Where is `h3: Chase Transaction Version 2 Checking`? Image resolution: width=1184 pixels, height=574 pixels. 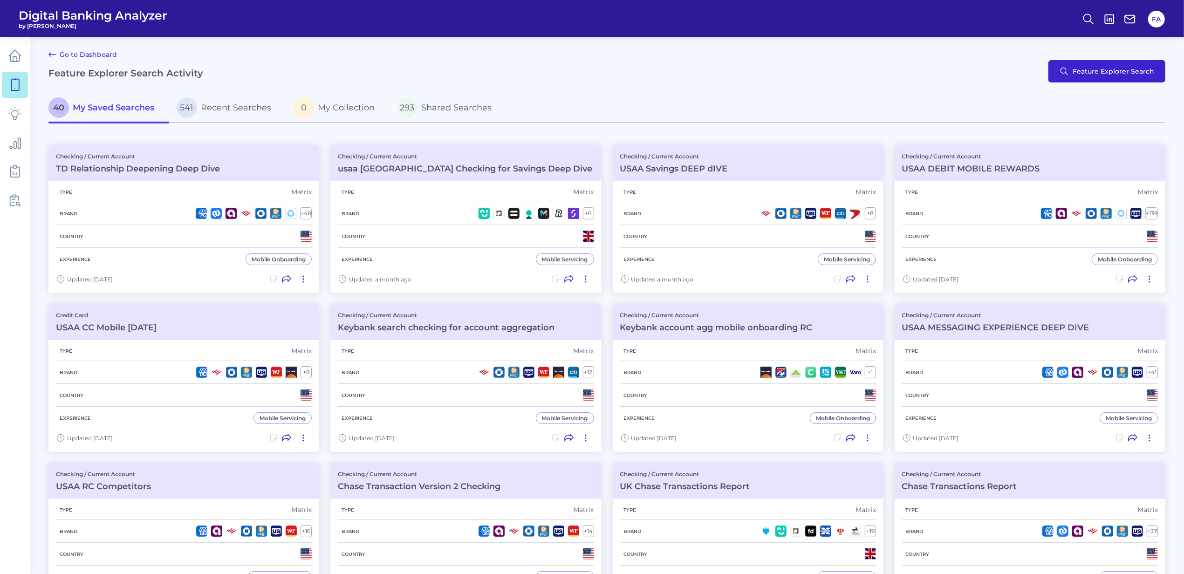
h3: Chase Transaction Version 2 Checking is located at coordinates (419, 486).